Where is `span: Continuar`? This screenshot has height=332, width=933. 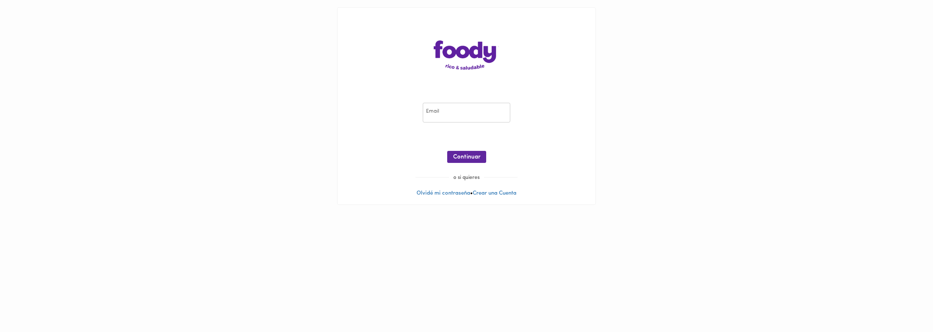
span: Continuar is located at coordinates (467, 157).